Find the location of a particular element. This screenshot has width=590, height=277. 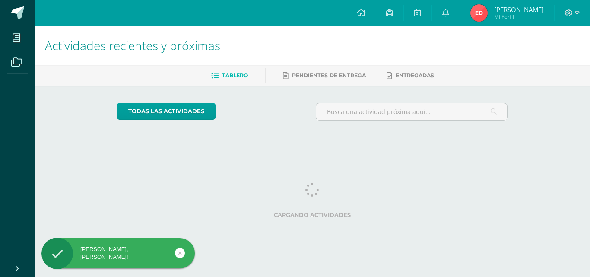

span: Mi Perfil is located at coordinates (519, 16).